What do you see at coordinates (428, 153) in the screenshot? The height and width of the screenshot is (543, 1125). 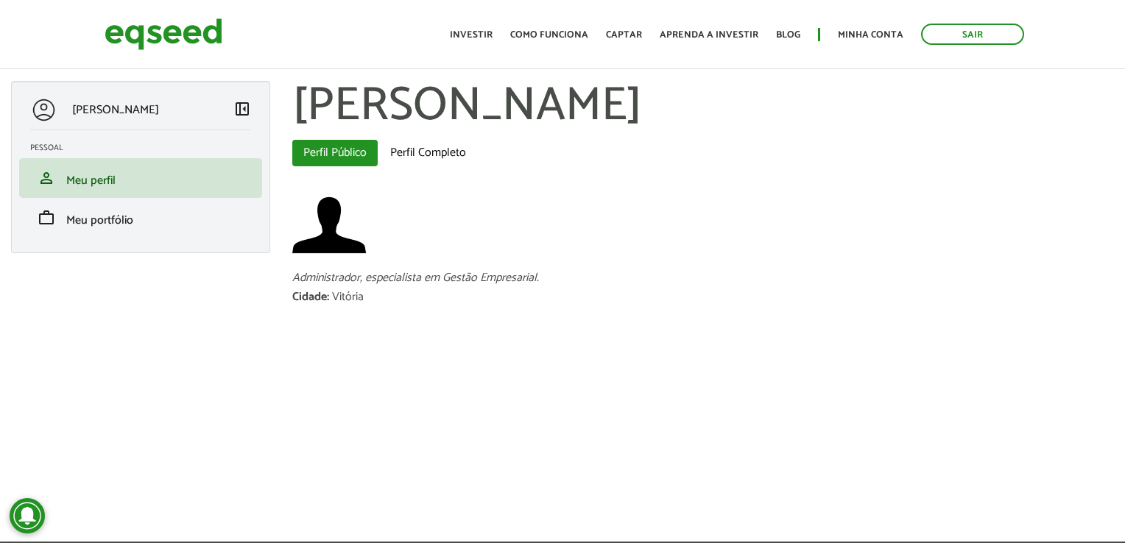 I see `a: Perfil Completo` at bounding box center [428, 153].